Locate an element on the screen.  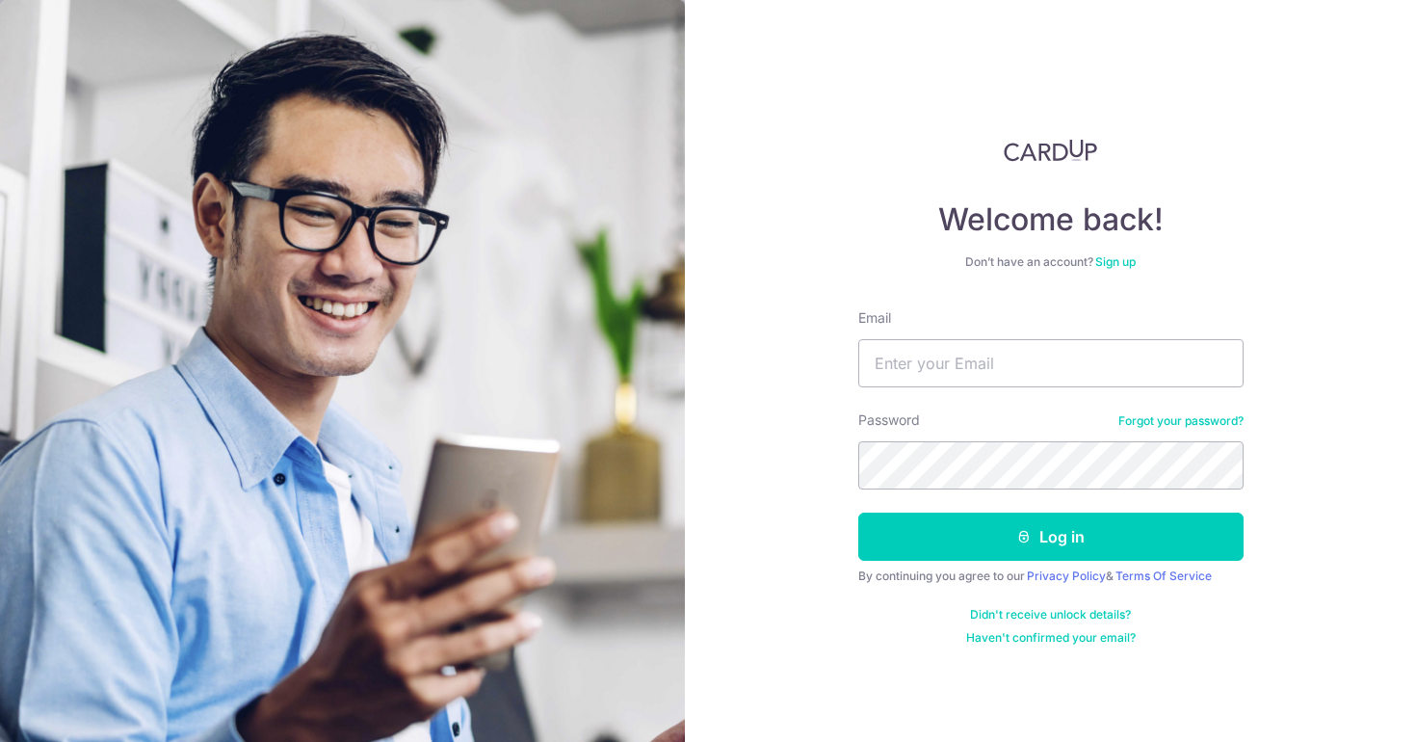
a: Privacy Policy is located at coordinates (1066, 575).